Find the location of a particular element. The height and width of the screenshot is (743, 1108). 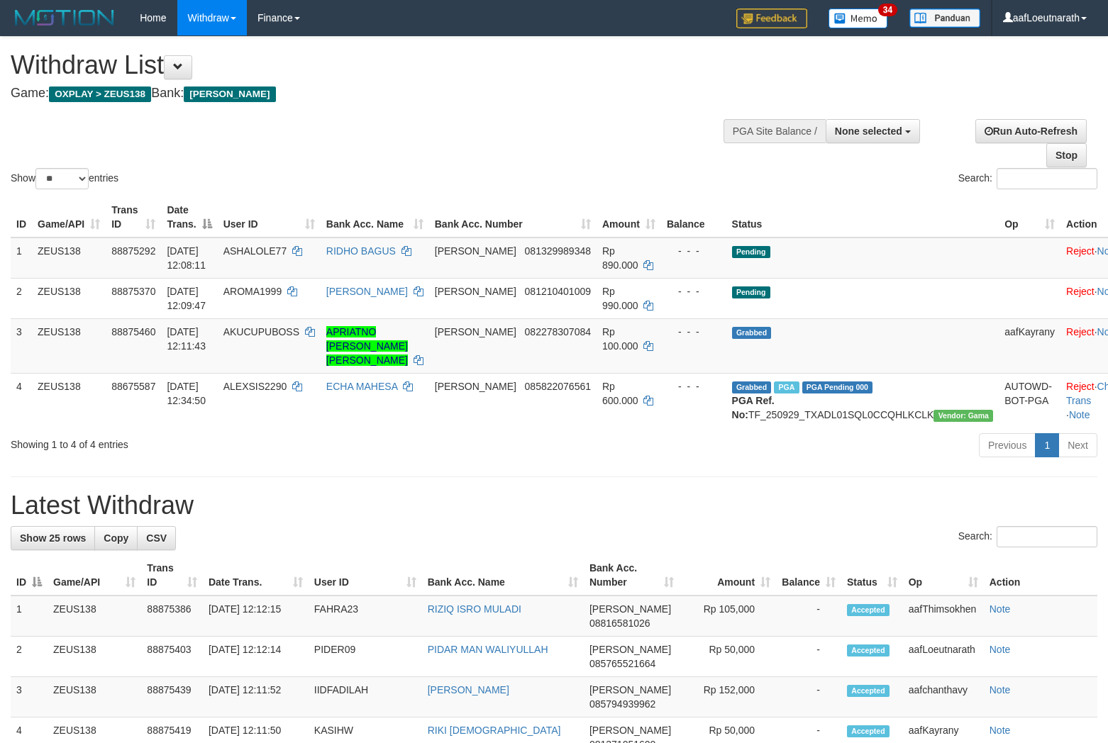

th: Date Trans.: activate to sort column descending is located at coordinates (189, 217).